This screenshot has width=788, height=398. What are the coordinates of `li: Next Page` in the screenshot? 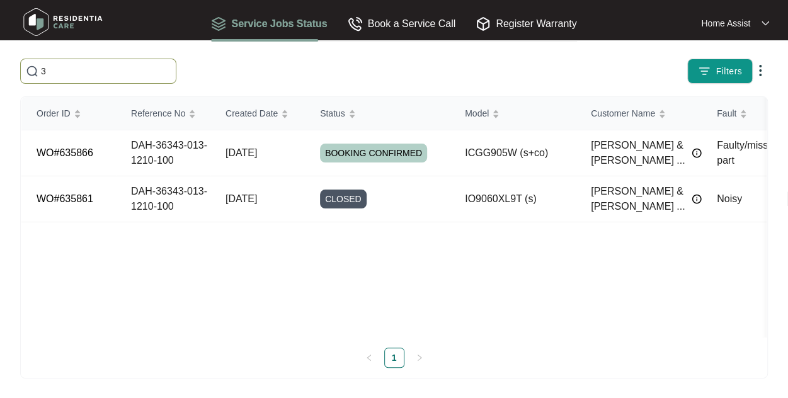 It's located at (420, 358).